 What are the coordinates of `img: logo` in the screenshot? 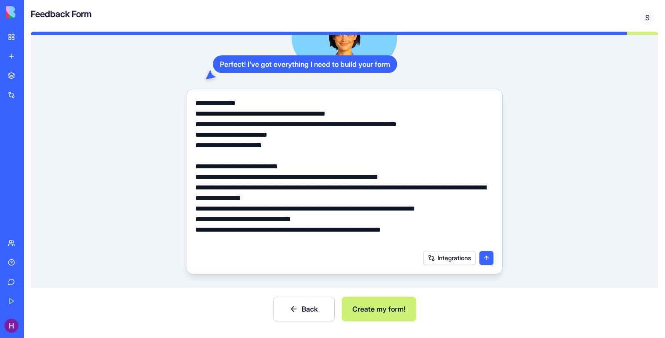 It's located at (33, 12).